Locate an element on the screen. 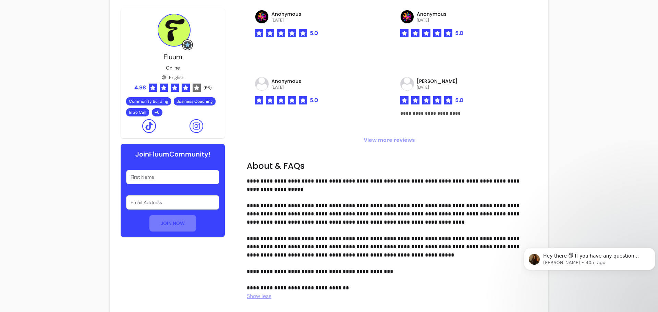 The height and width of the screenshot is (312, 658). p: Hey there 😇 If you have any question about what you can do with Fluum, I'm here to help! is located at coordinates (74, 23).